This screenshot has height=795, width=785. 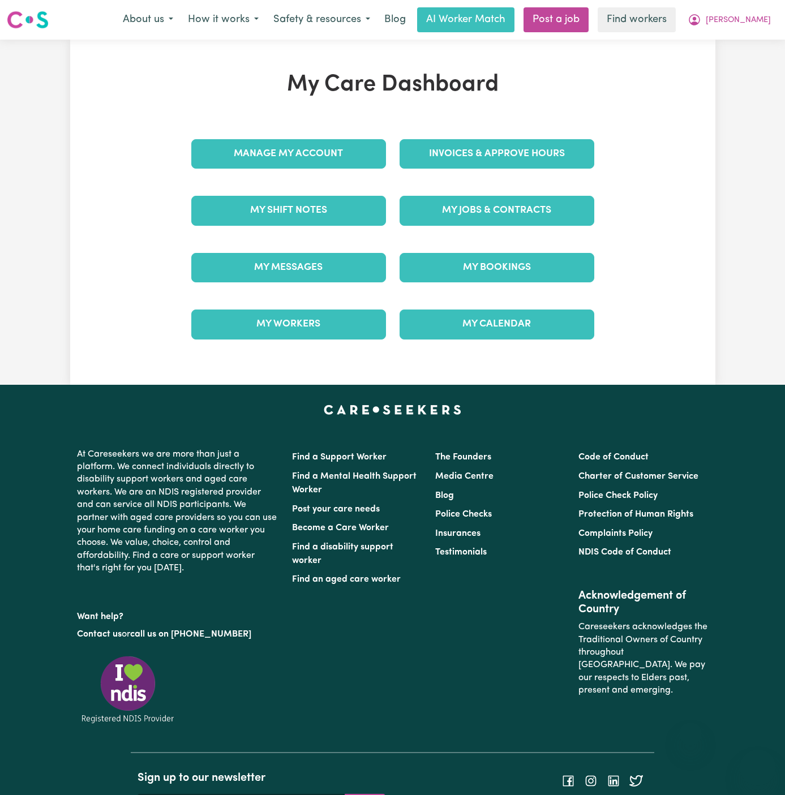 I want to click on h2: Sign up to our newsletter, so click(x=262, y=778).